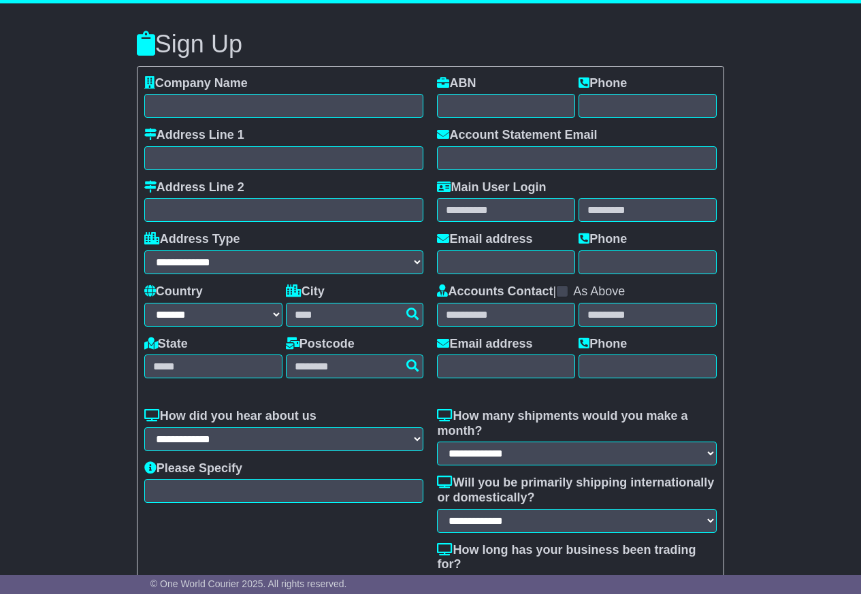 The width and height of the screenshot is (861, 594). I want to click on label: Address Line 1, so click(194, 135).